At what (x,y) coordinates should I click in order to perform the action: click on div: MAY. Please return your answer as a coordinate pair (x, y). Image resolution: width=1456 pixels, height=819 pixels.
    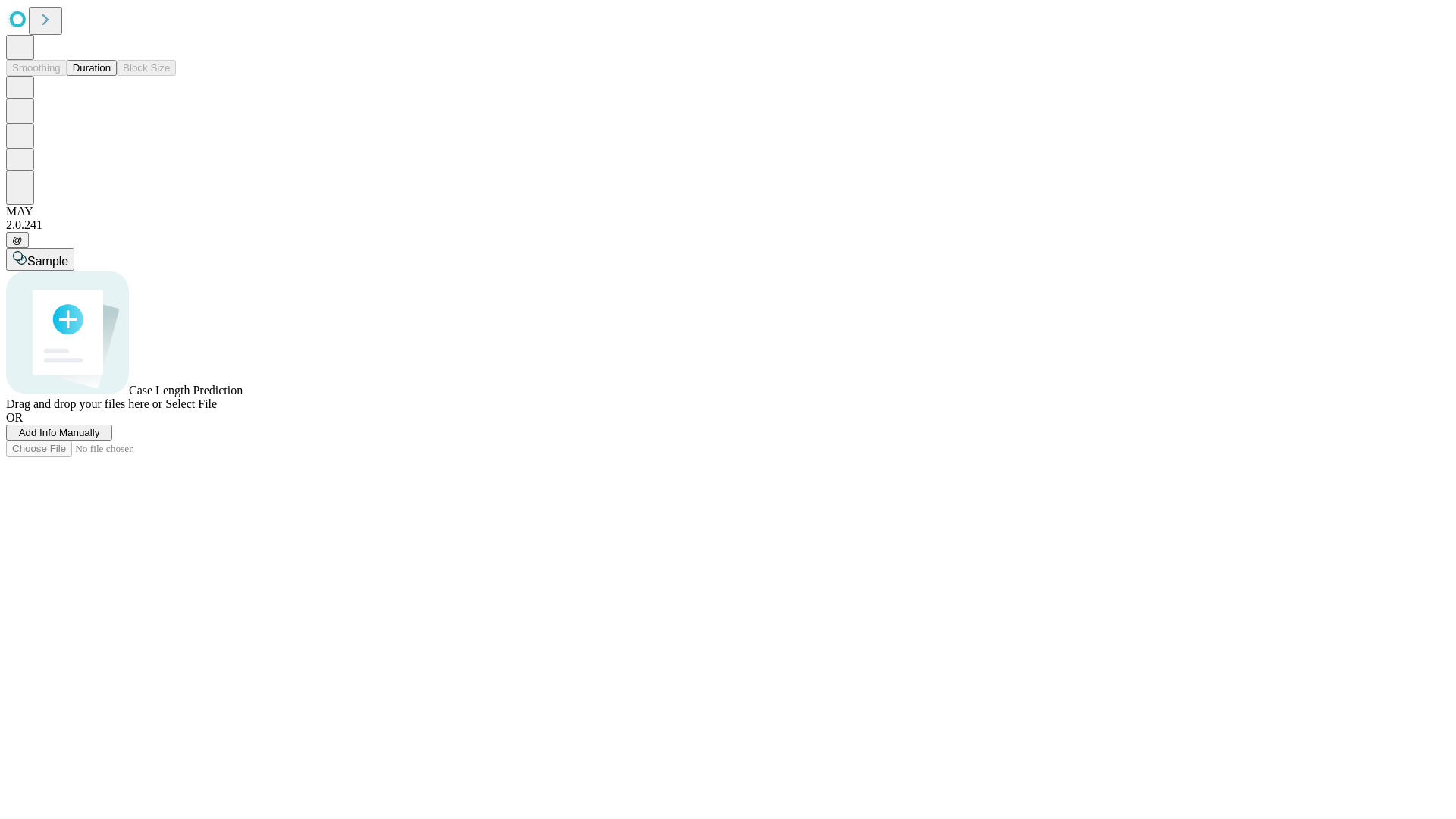
    Looking at the image, I should click on (728, 212).